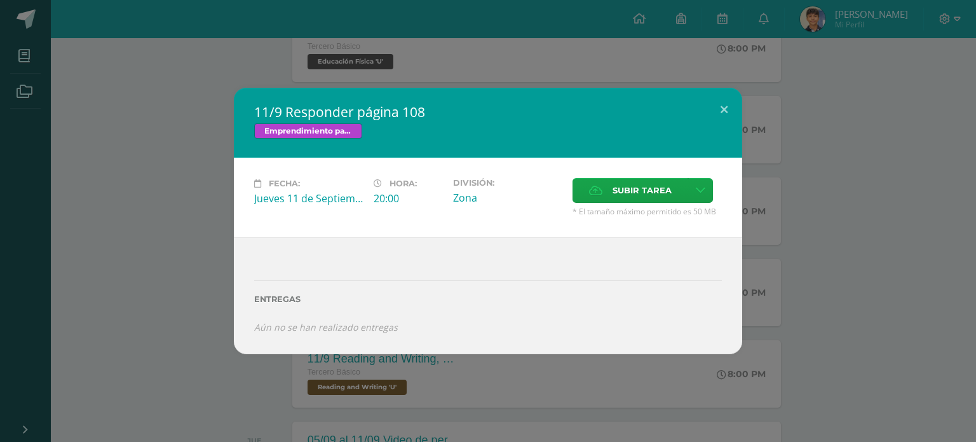 The width and height of the screenshot is (976, 442). What do you see at coordinates (508, 198) in the screenshot?
I see `div: Zona` at bounding box center [508, 198].